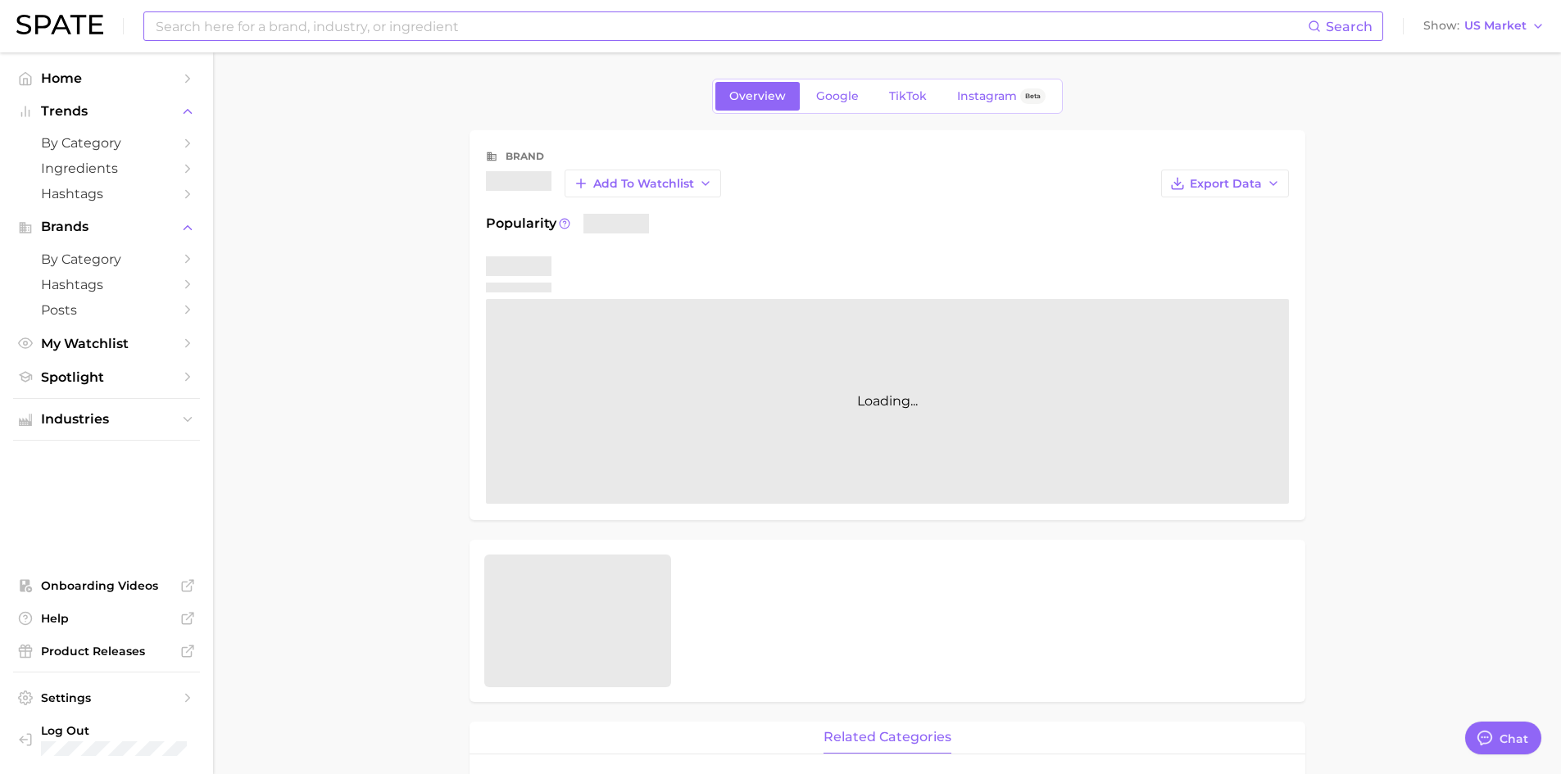 Image resolution: width=1561 pixels, height=774 pixels. What do you see at coordinates (107, 740) in the screenshot?
I see `a: Log out. Currently logged in with e-mail rina.brinas@loreal.com.` at bounding box center [107, 740].